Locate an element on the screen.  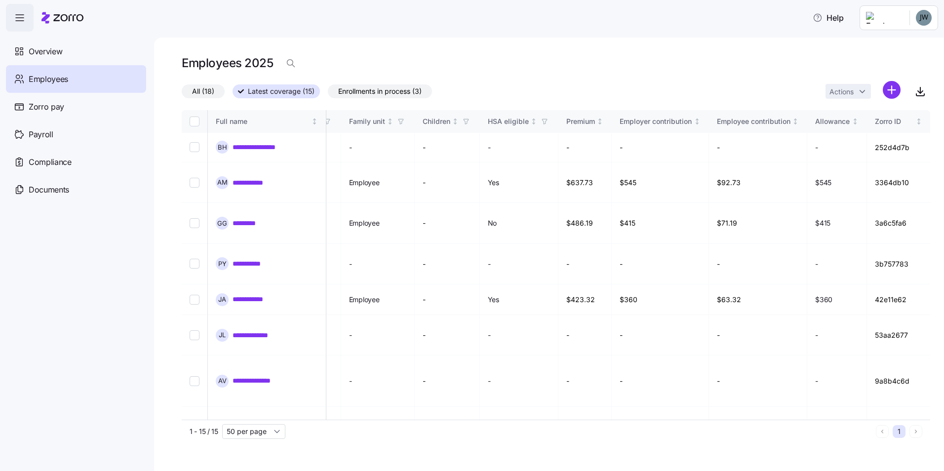
span: Compliance is located at coordinates (50, 162).